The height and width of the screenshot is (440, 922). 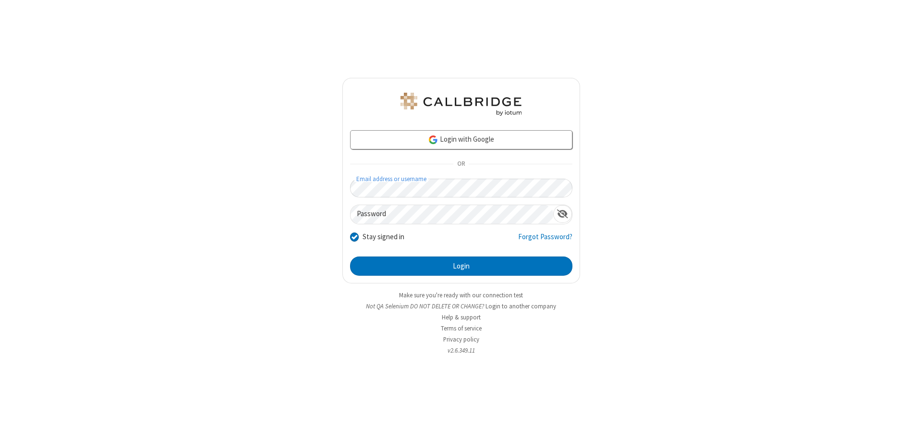 What do you see at coordinates (461, 317) in the screenshot?
I see `a: Help & support` at bounding box center [461, 317].